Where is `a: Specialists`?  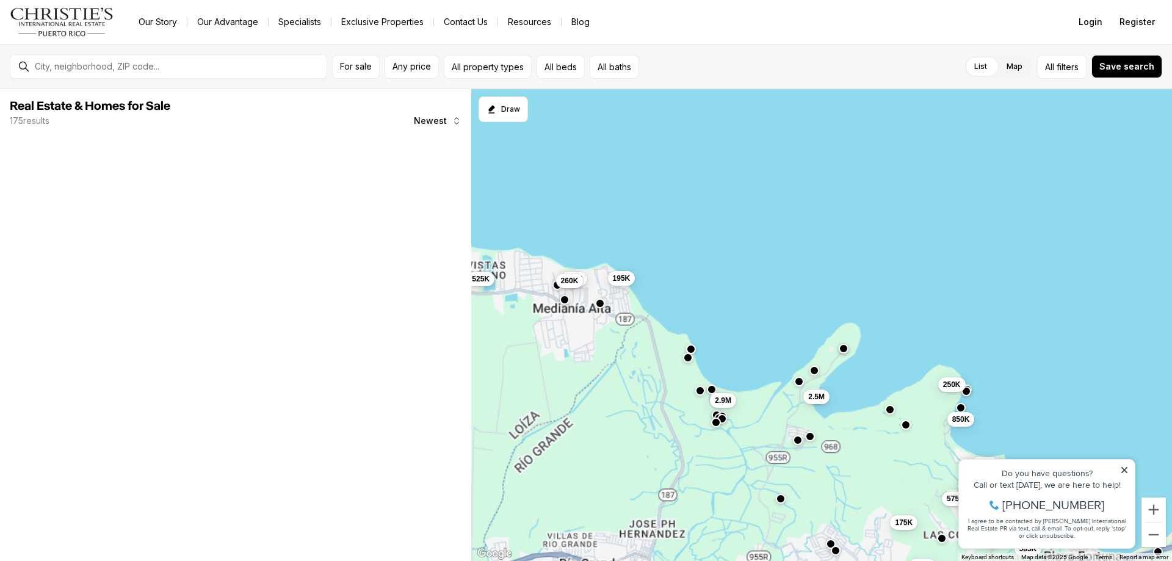 a: Specialists is located at coordinates (300, 22).